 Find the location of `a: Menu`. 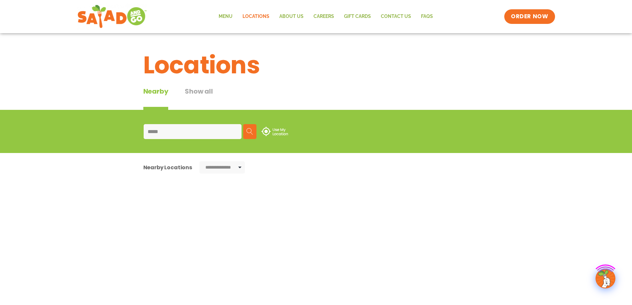

a: Menu is located at coordinates (225, 17).